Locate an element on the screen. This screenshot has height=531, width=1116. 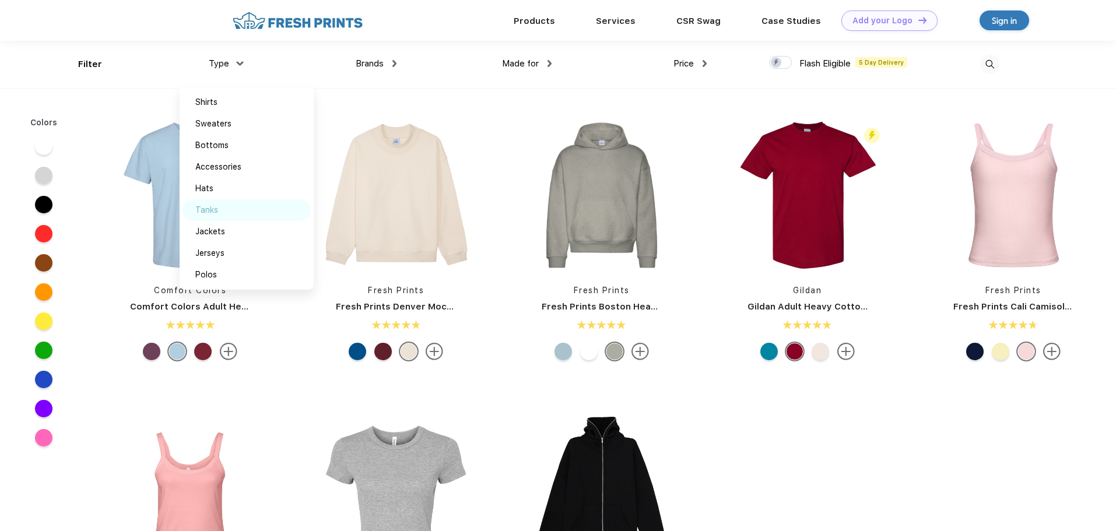
span: Price is located at coordinates (683, 64).